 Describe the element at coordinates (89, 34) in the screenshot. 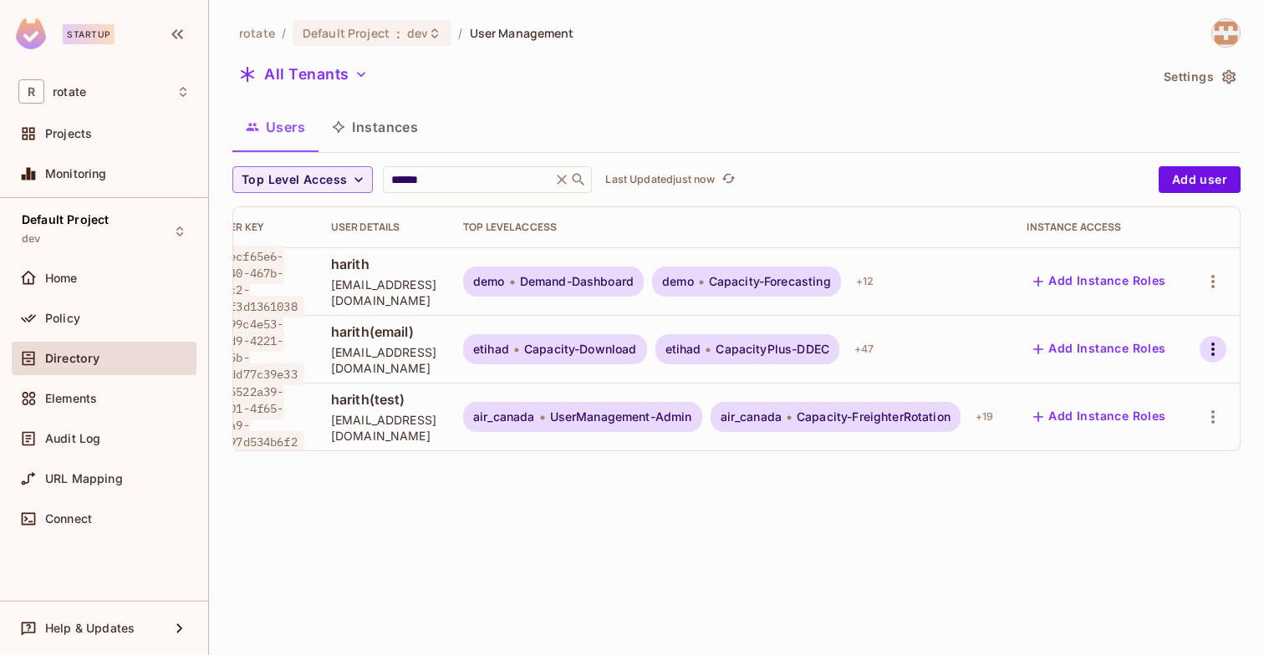

I see `div: Startup` at that location.